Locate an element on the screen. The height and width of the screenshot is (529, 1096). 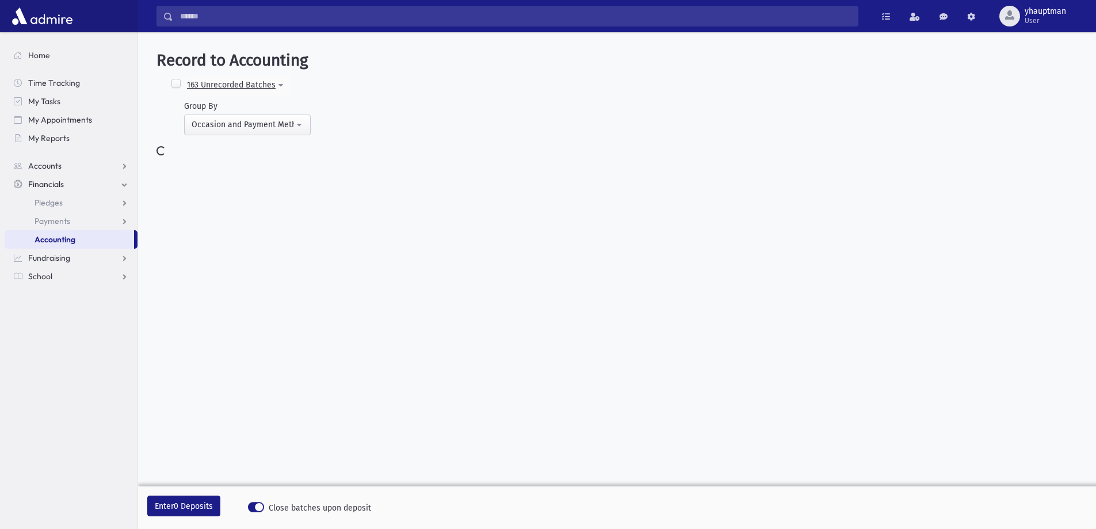
span: Time Tracking is located at coordinates (54, 83).